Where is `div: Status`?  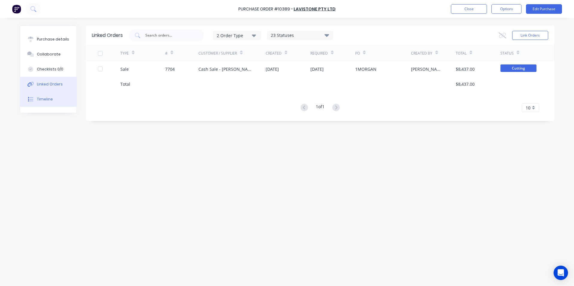 div: Status is located at coordinates (507, 53).